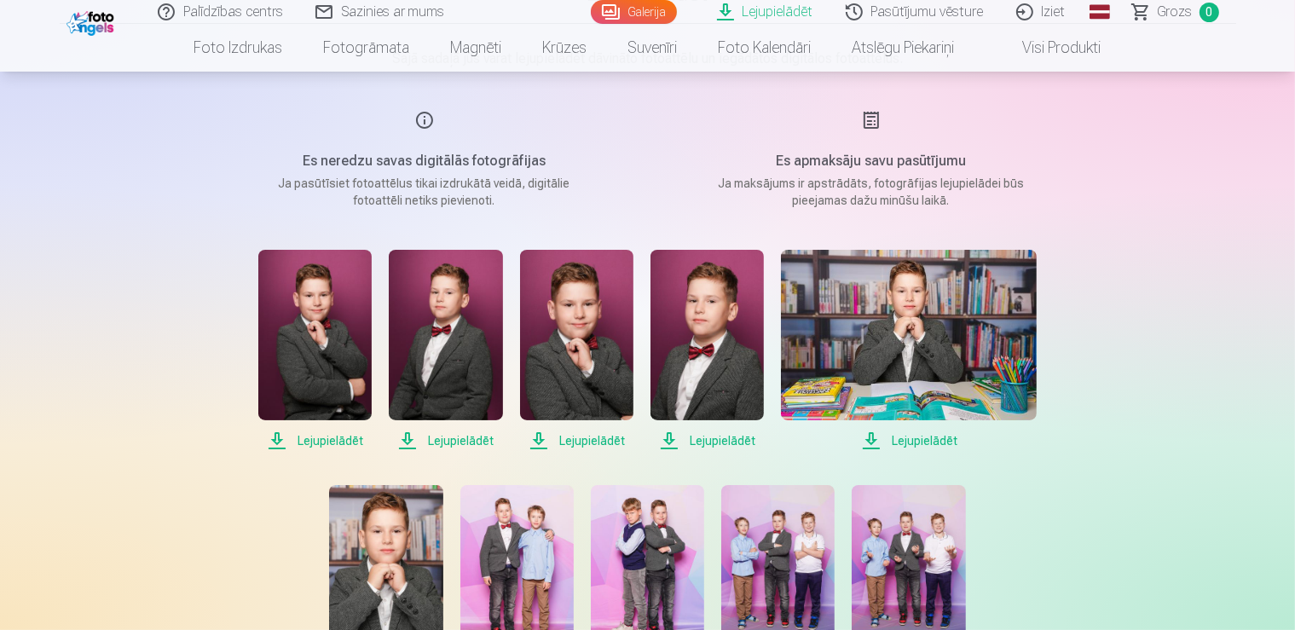 Image resolution: width=1295 pixels, height=630 pixels. I want to click on a: Fotogrāmata, so click(367, 48).